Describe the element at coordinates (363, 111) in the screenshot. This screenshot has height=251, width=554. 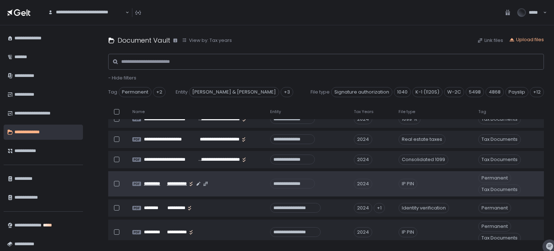
I see `span: Tax Years` at that location.